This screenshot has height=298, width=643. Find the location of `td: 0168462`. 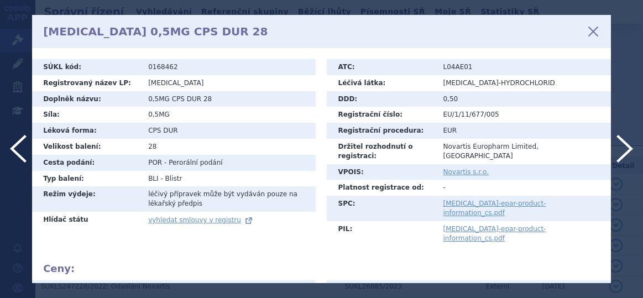

td: 0168462 is located at coordinates (229, 67).